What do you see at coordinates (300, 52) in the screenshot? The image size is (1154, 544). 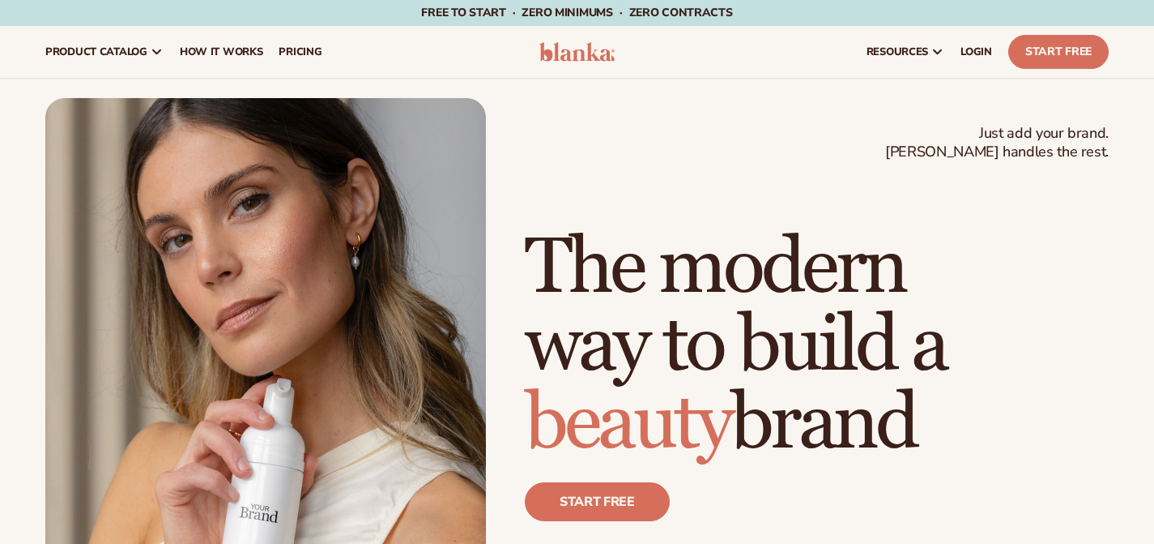 I see `a: pricing` at bounding box center [300, 52].